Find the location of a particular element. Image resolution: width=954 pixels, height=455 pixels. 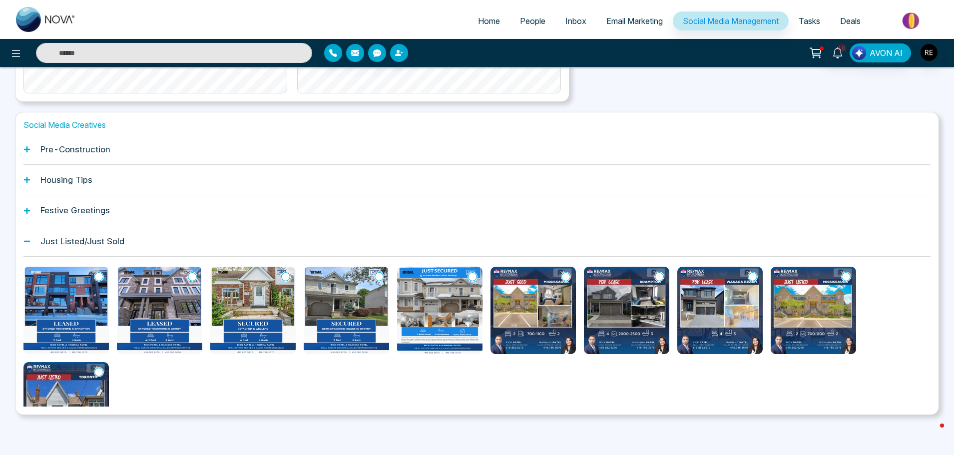

a: Home is located at coordinates (489, 21).